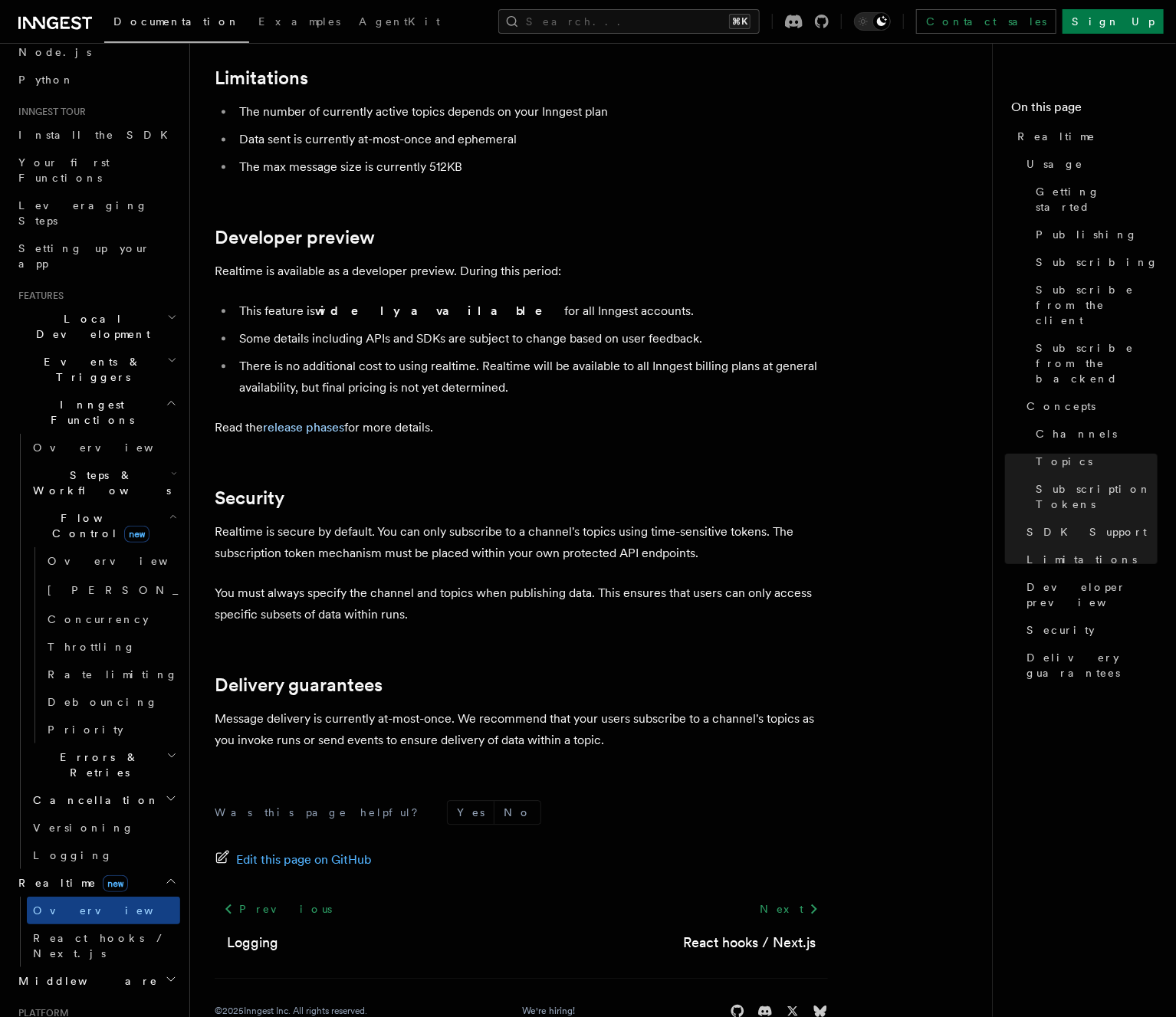 The width and height of the screenshot is (1176, 1017). I want to click on a: Python, so click(96, 79).